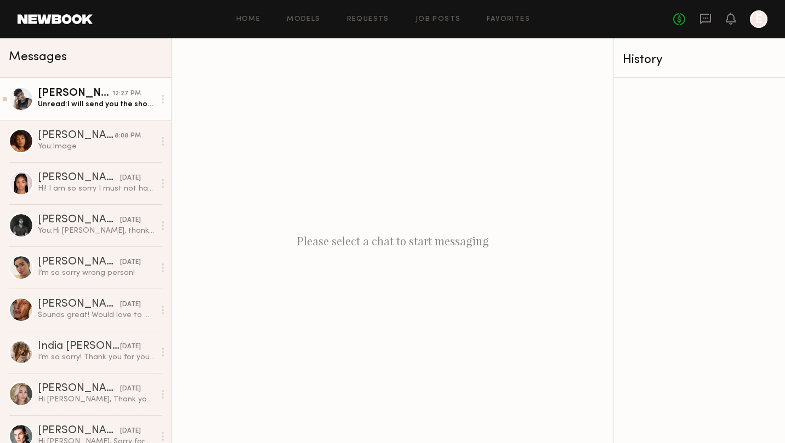 The width and height of the screenshot is (785, 443). What do you see at coordinates (96, 146) in the screenshot?
I see `div: You: Image` at bounding box center [96, 146].